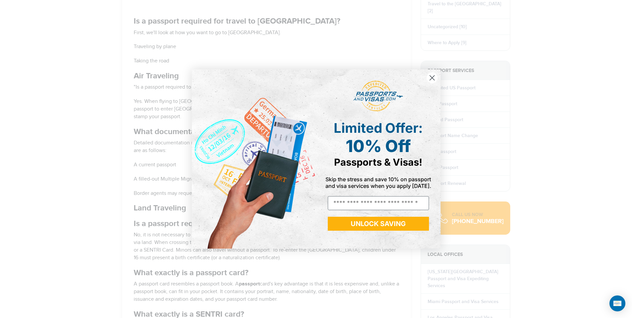 The width and height of the screenshot is (632, 318). I want to click on button: UNLOCK SAVING, so click(378, 223).